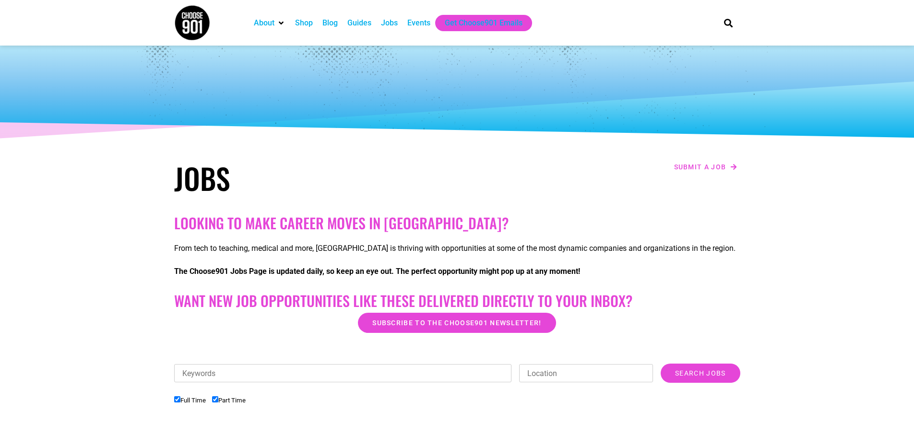 The width and height of the screenshot is (914, 448). Describe the element at coordinates (177, 399) in the screenshot. I see `input: Full Time` at that location.